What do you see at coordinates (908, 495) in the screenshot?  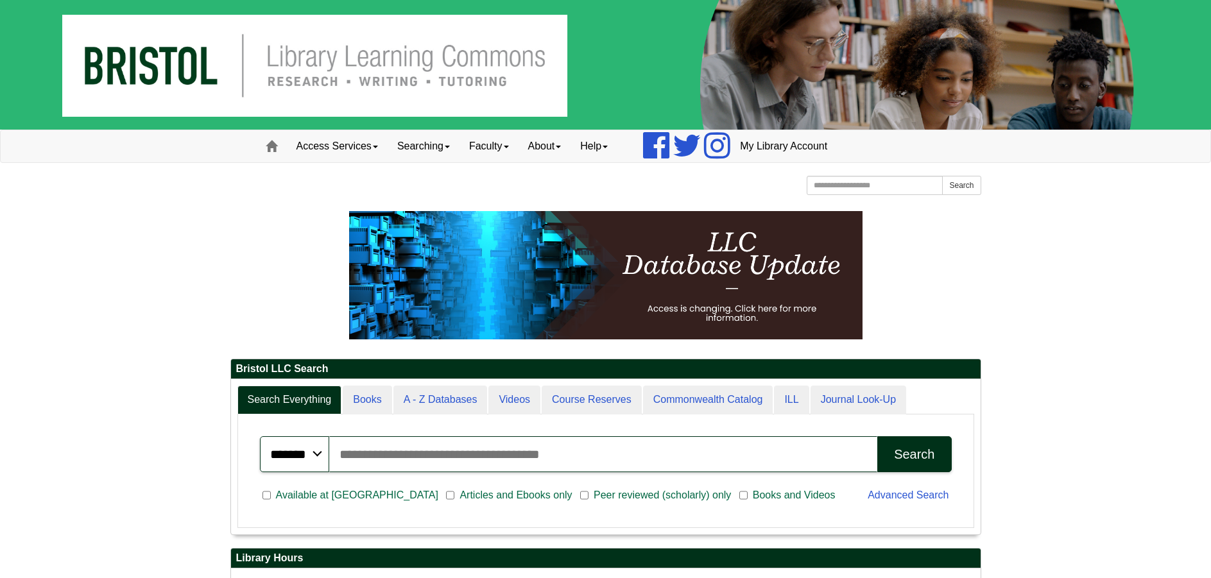 I see `a: Advanced Search` at bounding box center [908, 495].